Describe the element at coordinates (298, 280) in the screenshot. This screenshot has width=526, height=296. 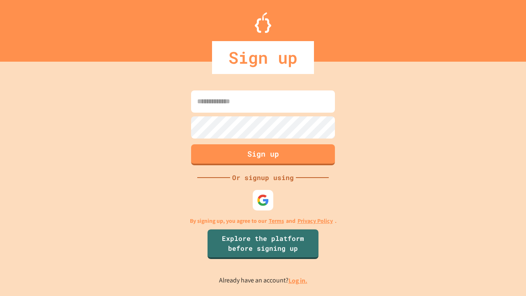
I see `a: Log in.` at that location.